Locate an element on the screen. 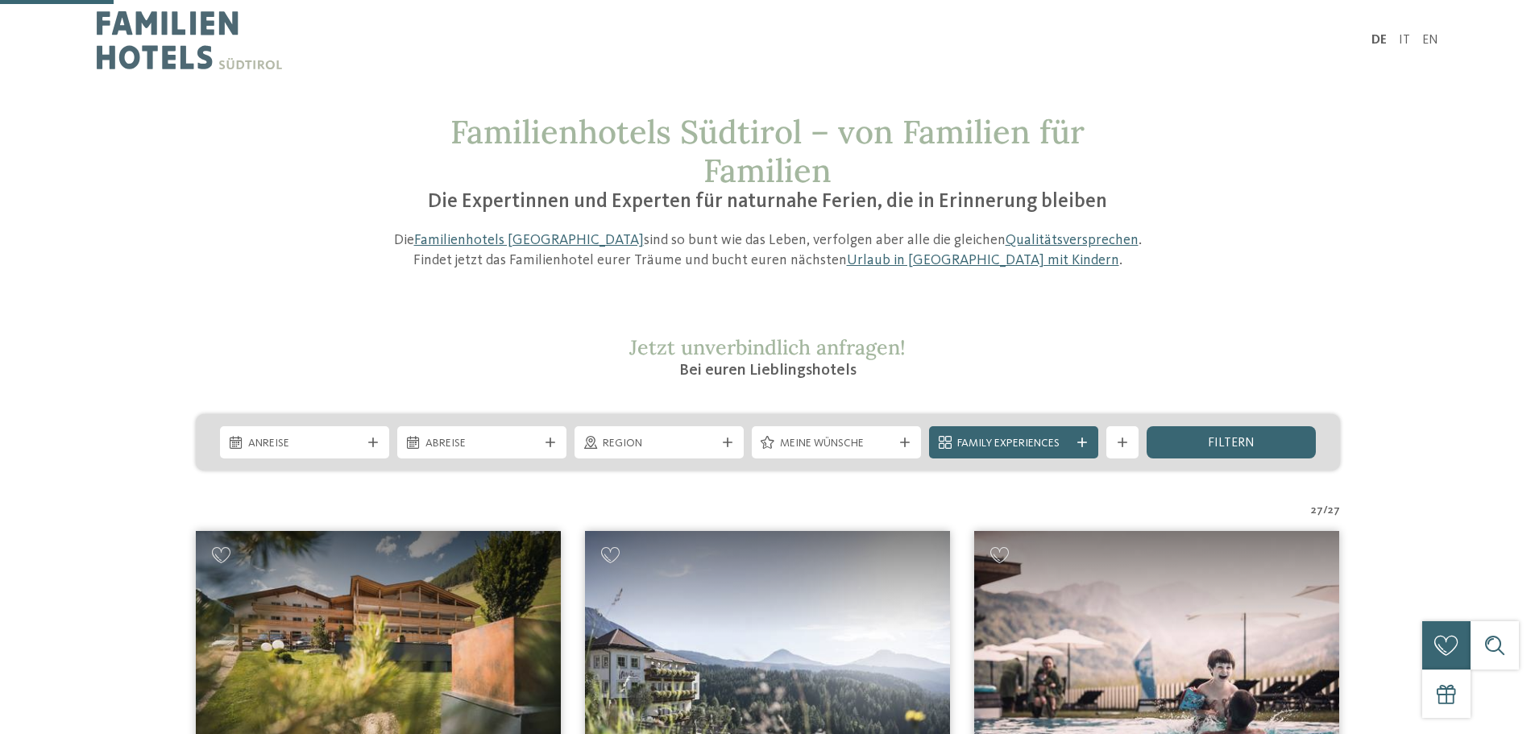 This screenshot has width=1535, height=734. a: IT is located at coordinates (1405, 40).